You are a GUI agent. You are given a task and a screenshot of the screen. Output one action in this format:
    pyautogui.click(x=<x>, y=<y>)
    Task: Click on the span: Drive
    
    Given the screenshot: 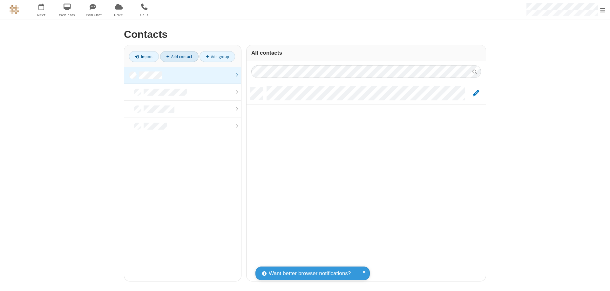 What is the action you would take?
    pyautogui.click(x=119, y=15)
    